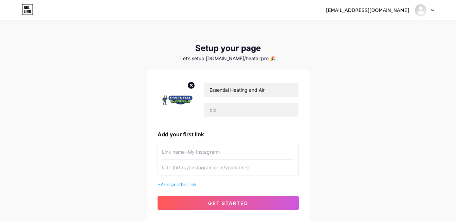 Image resolution: width=456 pixels, height=221 pixels. What do you see at coordinates (179, 184) in the screenshot?
I see `span: Add another link` at bounding box center [179, 184].